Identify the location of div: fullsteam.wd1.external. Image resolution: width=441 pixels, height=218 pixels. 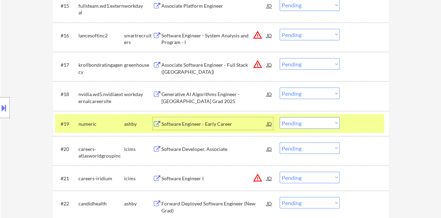
(101, 9).